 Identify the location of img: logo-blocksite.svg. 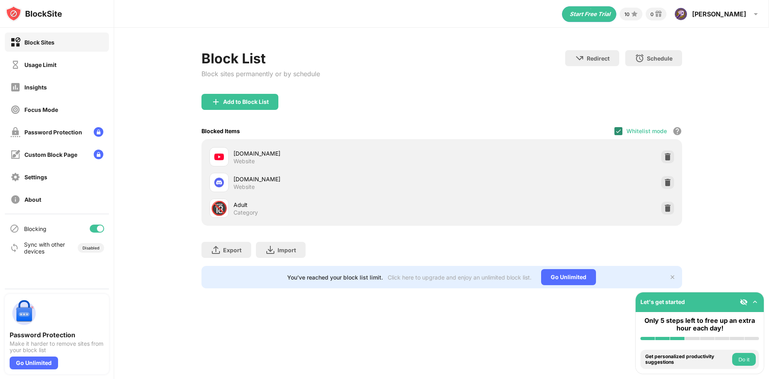
(34, 14).